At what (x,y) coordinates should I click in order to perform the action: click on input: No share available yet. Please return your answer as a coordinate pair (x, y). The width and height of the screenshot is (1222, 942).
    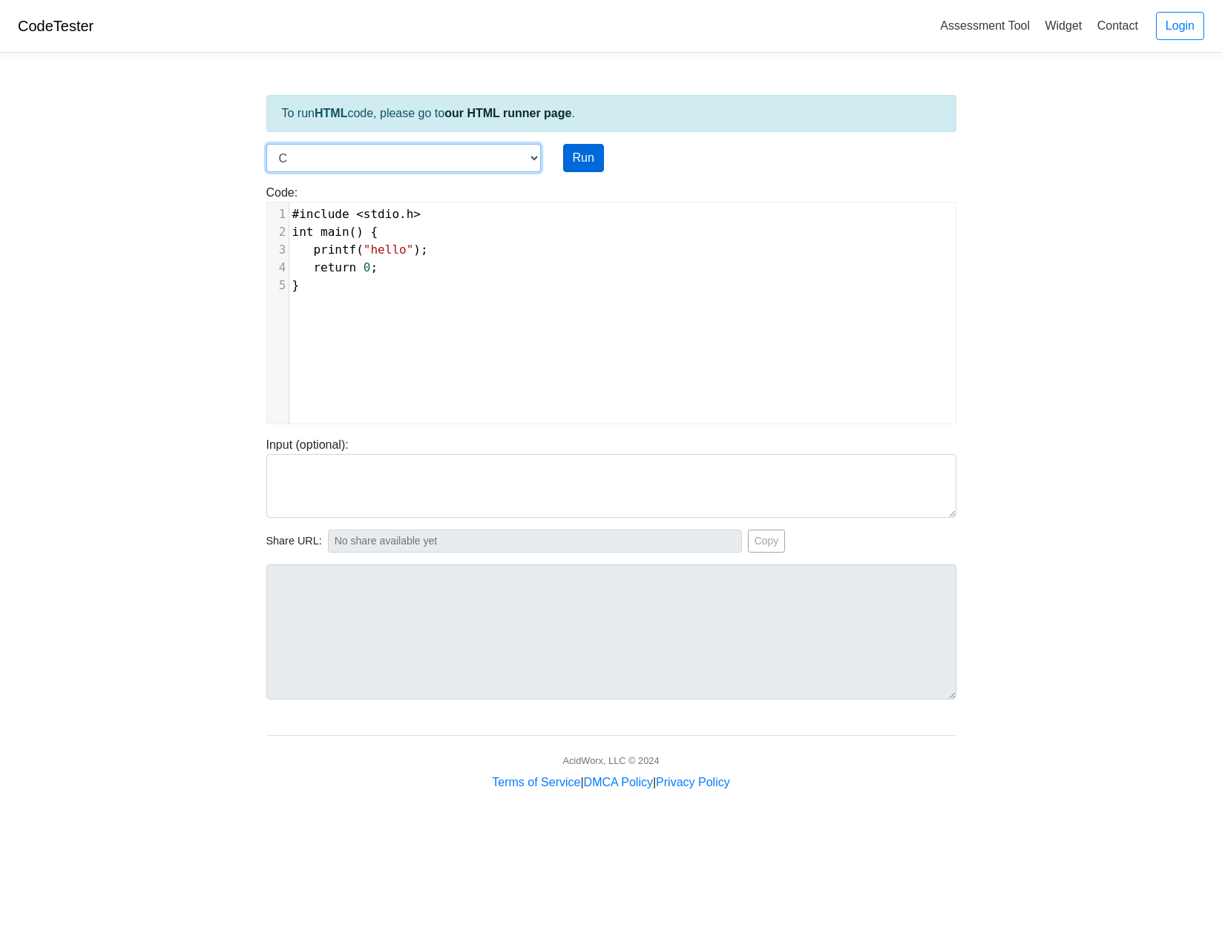
    Looking at the image, I should click on (535, 541).